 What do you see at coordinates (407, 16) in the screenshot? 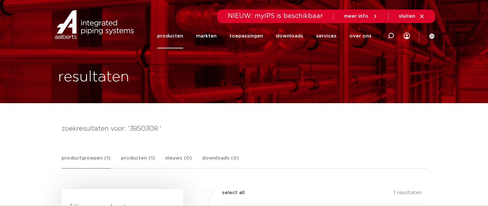
I see `span: sluiten` at bounding box center [407, 16].